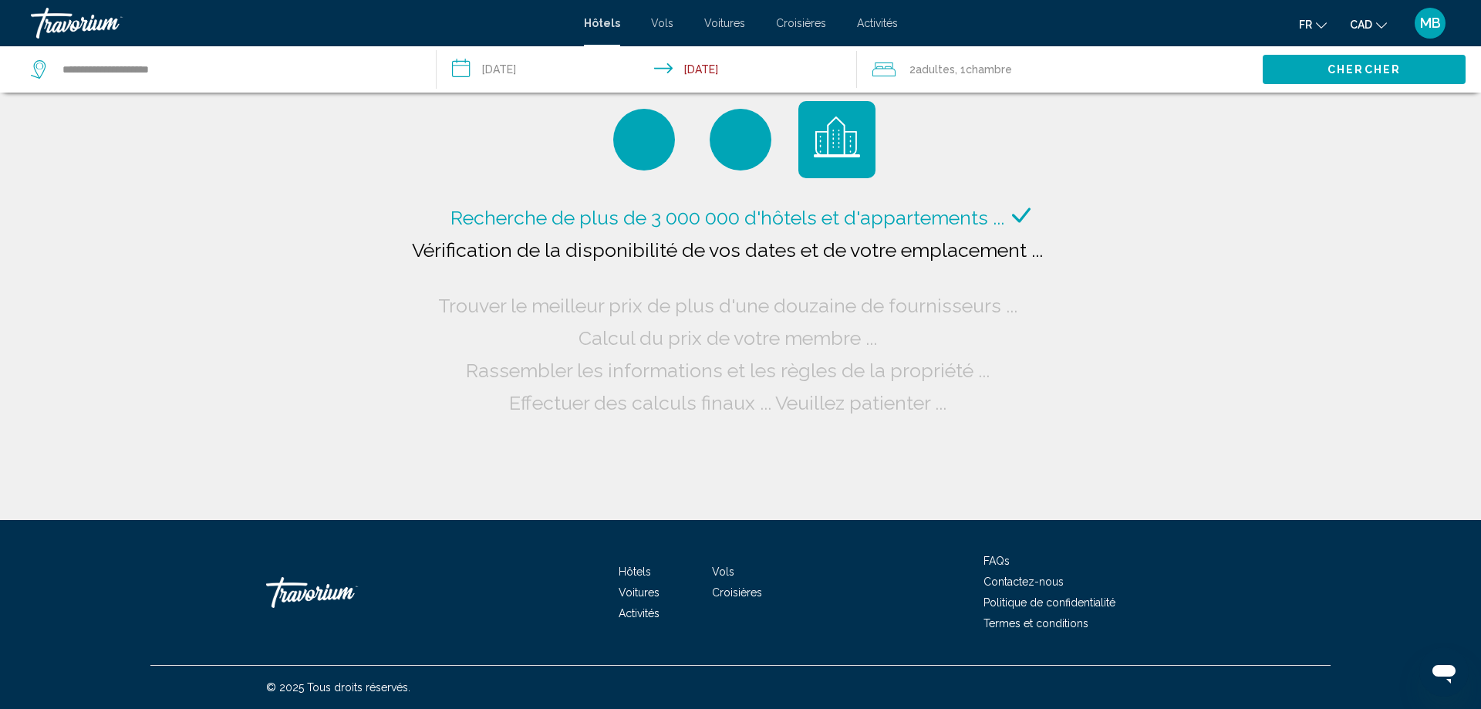 The image size is (1481, 709). I want to click on span: Effectuer des calculs finaux ... Veuillez patienter ..., so click(727, 403).